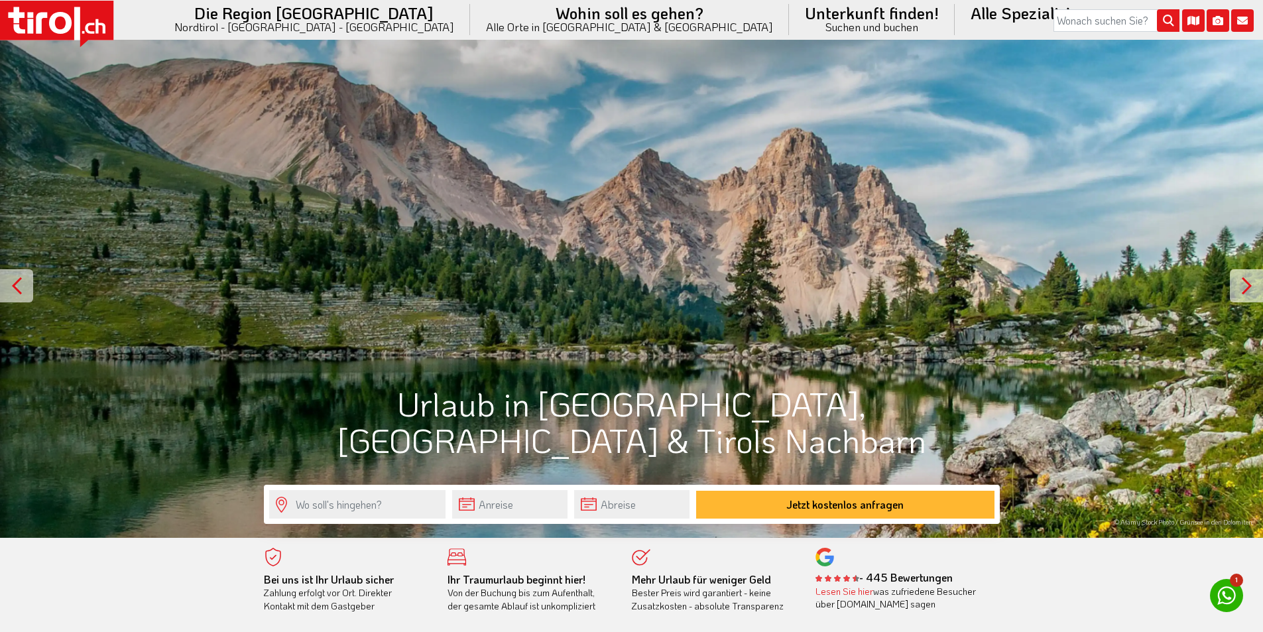 The image size is (1263, 632). Describe the element at coordinates (714, 593) in the screenshot. I see `div: Bester Preis wird garantiert - keine Zusatzkosten - absolute Transparenz` at that location.